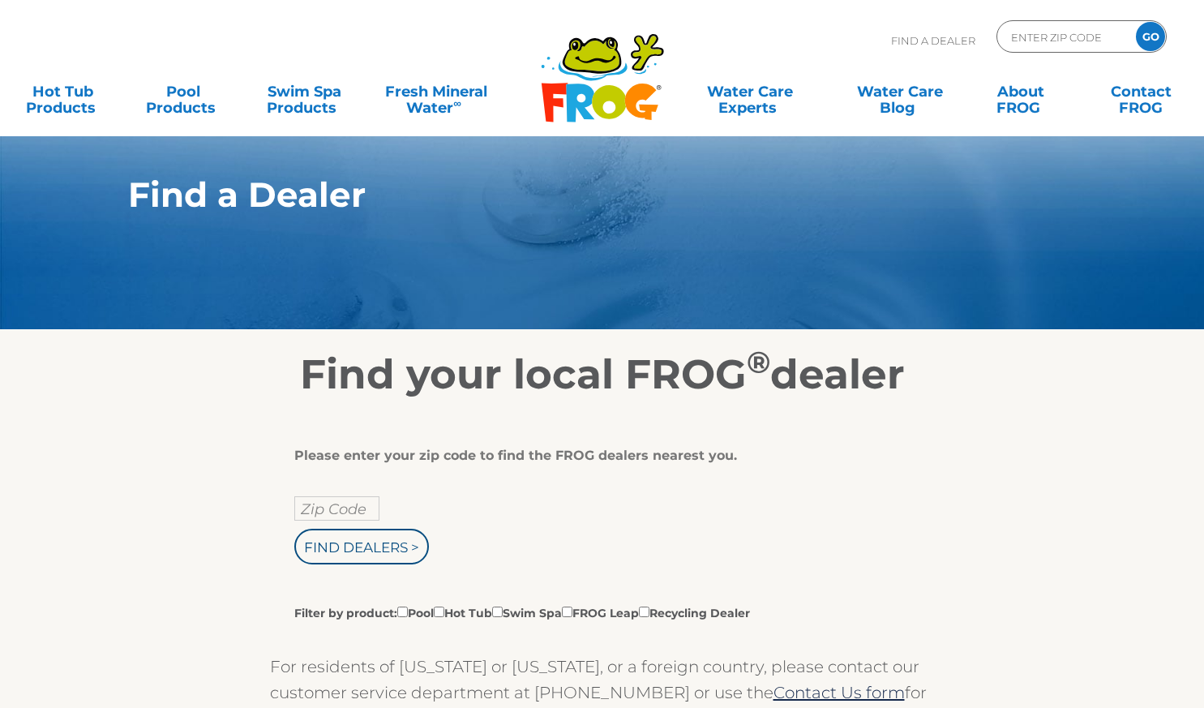 The height and width of the screenshot is (708, 1204). I want to click on label: Filter by product: Pool Hot Tub Swim Spa FROG Leap Recycling Dealer, so click(522, 612).